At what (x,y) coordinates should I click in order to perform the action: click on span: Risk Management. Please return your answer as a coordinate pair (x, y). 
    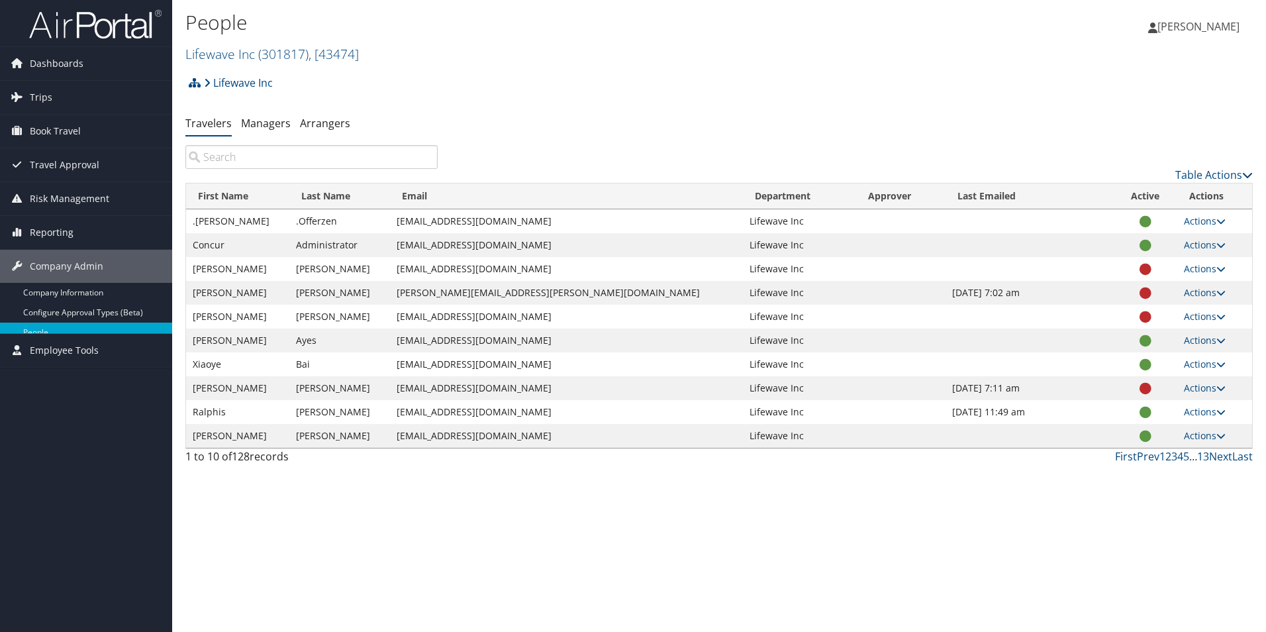
    Looking at the image, I should click on (70, 199).